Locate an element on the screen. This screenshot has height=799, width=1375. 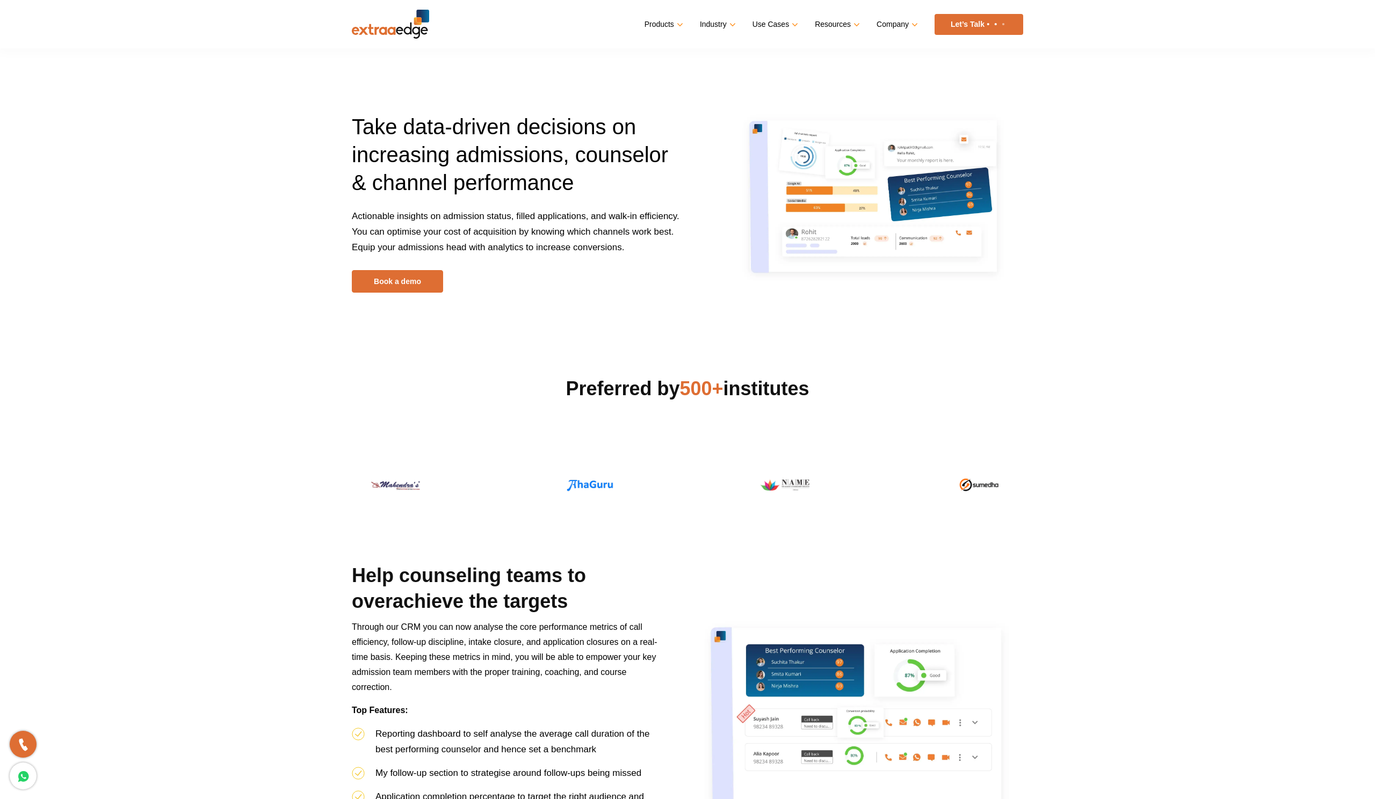
a: Book a demo is located at coordinates (398, 281).